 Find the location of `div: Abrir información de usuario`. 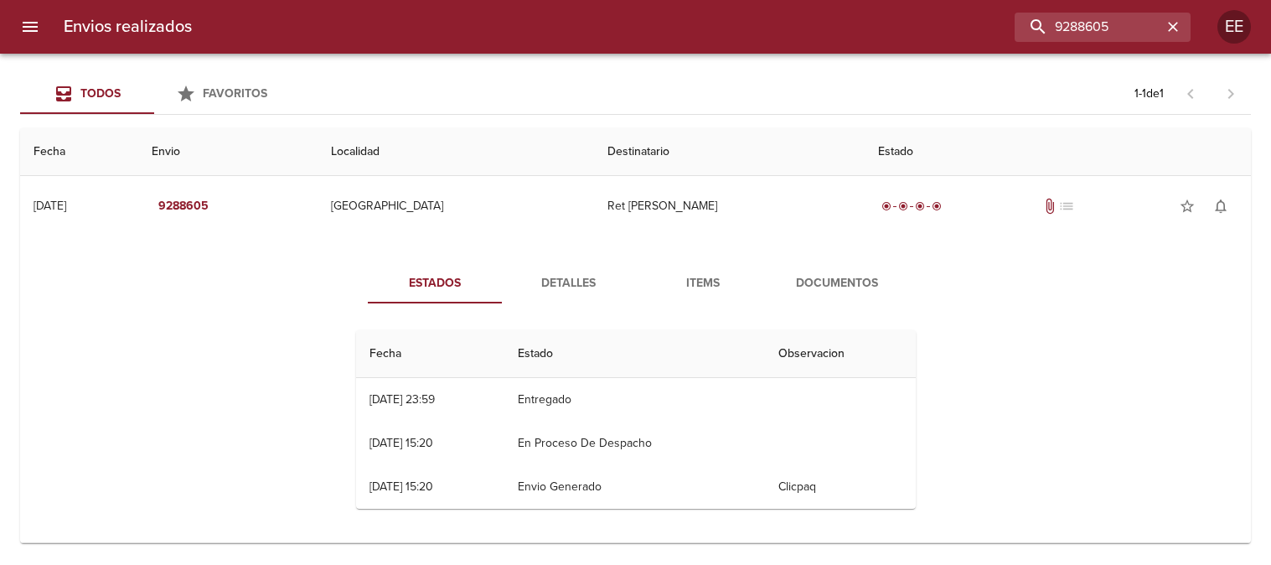

div: Abrir información de usuario is located at coordinates (1234, 27).